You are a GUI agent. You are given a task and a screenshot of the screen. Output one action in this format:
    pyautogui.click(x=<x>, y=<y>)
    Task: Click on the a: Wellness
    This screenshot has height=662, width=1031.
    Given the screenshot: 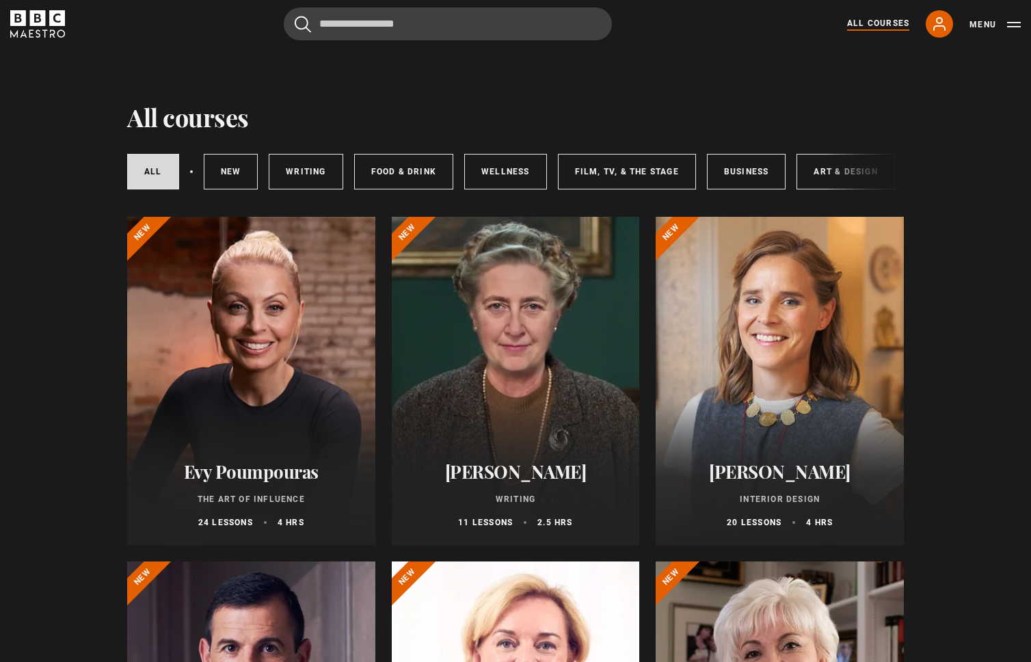 What is the action you would take?
    pyautogui.click(x=505, y=172)
    